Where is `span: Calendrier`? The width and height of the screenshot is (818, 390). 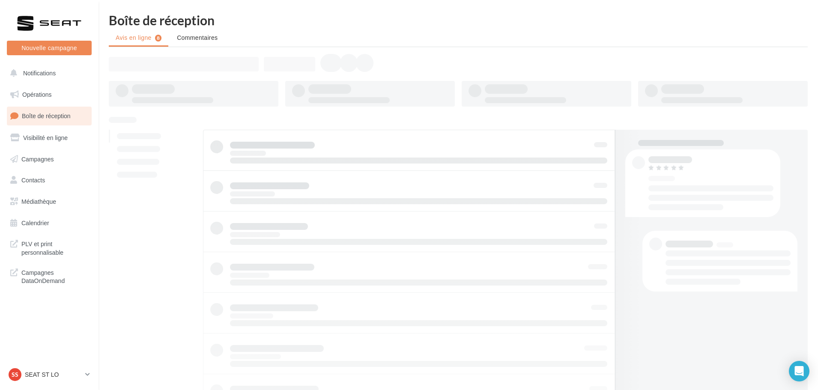
span: Calendrier is located at coordinates (35, 223).